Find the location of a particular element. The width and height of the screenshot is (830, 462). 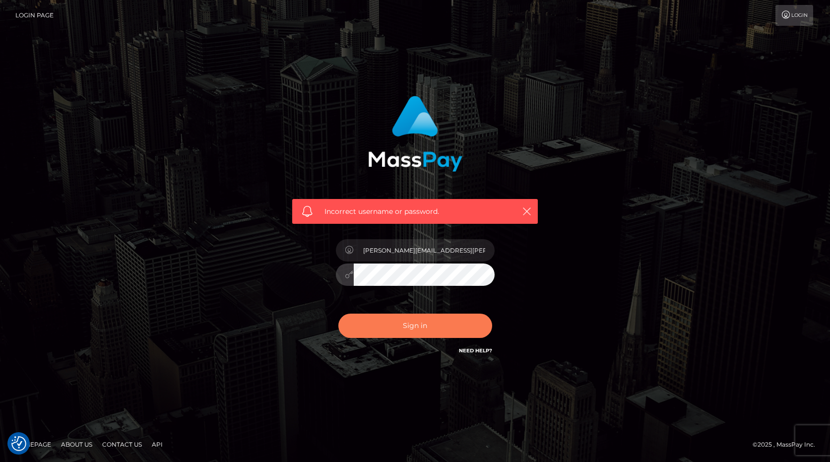

a: Homepage is located at coordinates (33, 444).